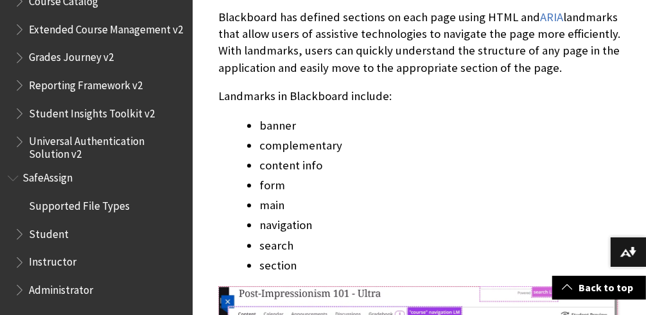  I want to click on li: main, so click(440, 206).